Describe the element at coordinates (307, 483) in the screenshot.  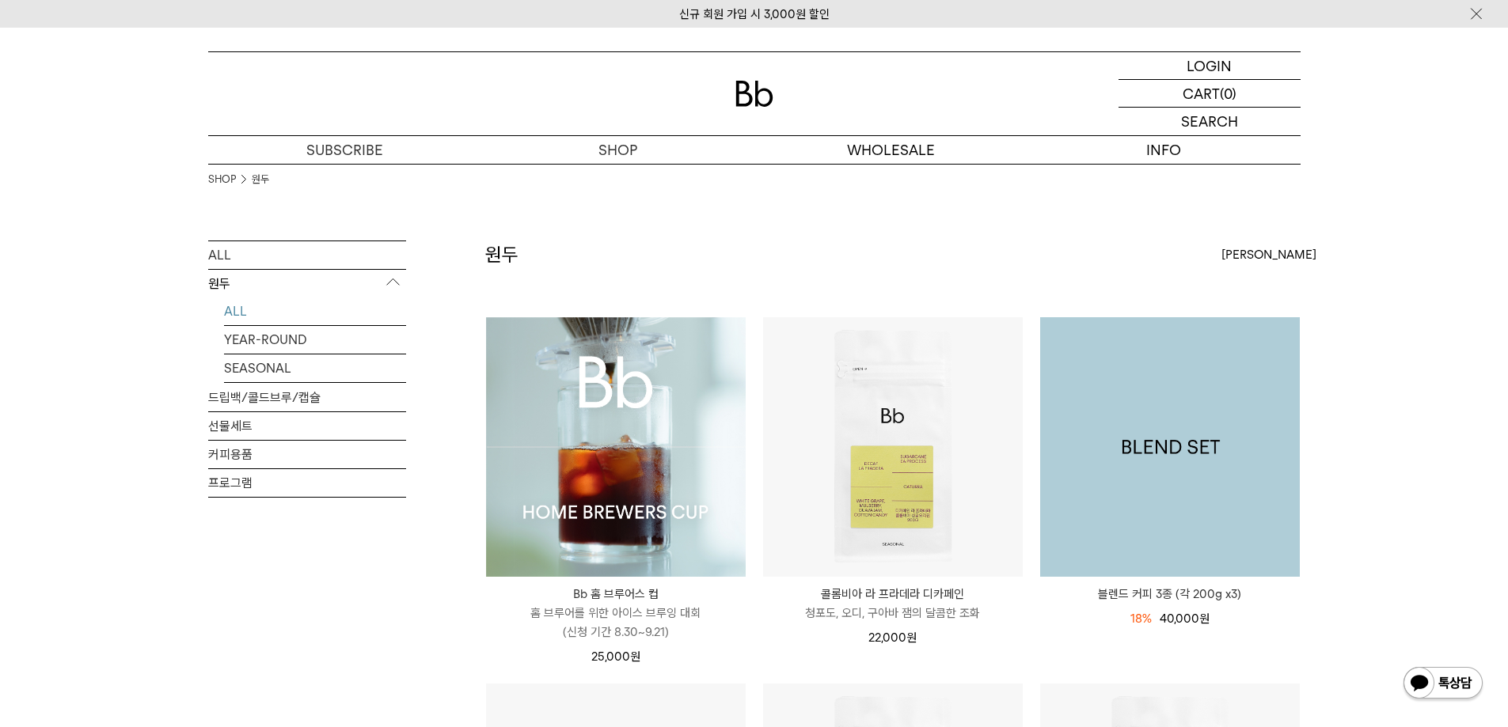
I see `a: 프로그램` at that location.